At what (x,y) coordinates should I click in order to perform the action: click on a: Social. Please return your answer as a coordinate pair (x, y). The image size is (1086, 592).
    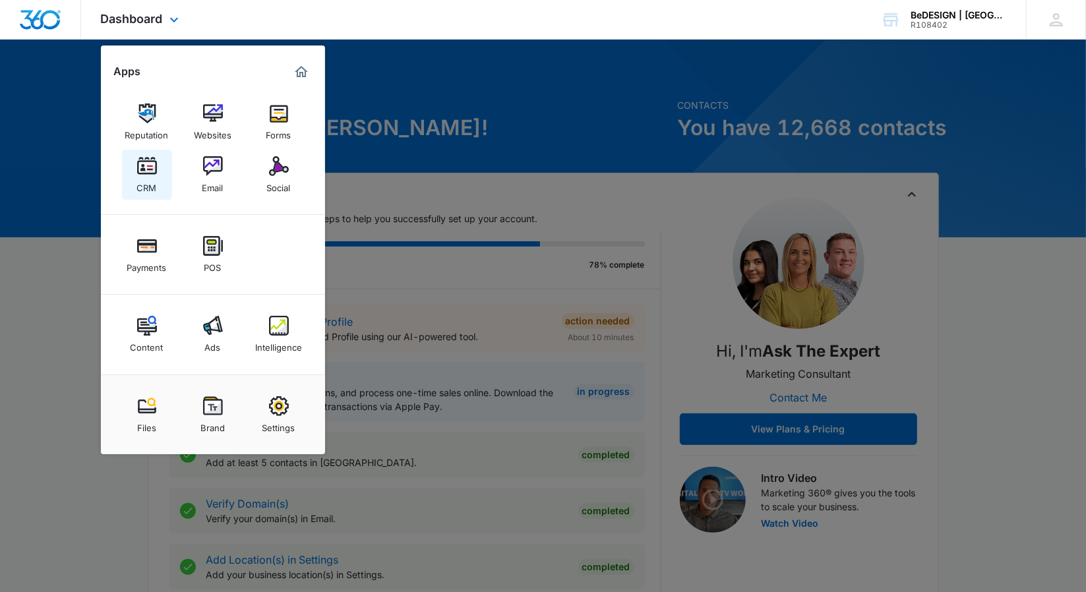
    Looking at the image, I should click on (279, 175).